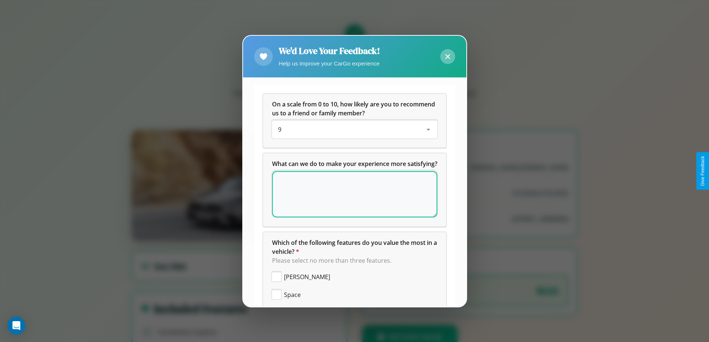 This screenshot has height=342, width=709. Describe the element at coordinates (703, 171) in the screenshot. I see `div: Give Feedback` at that location.